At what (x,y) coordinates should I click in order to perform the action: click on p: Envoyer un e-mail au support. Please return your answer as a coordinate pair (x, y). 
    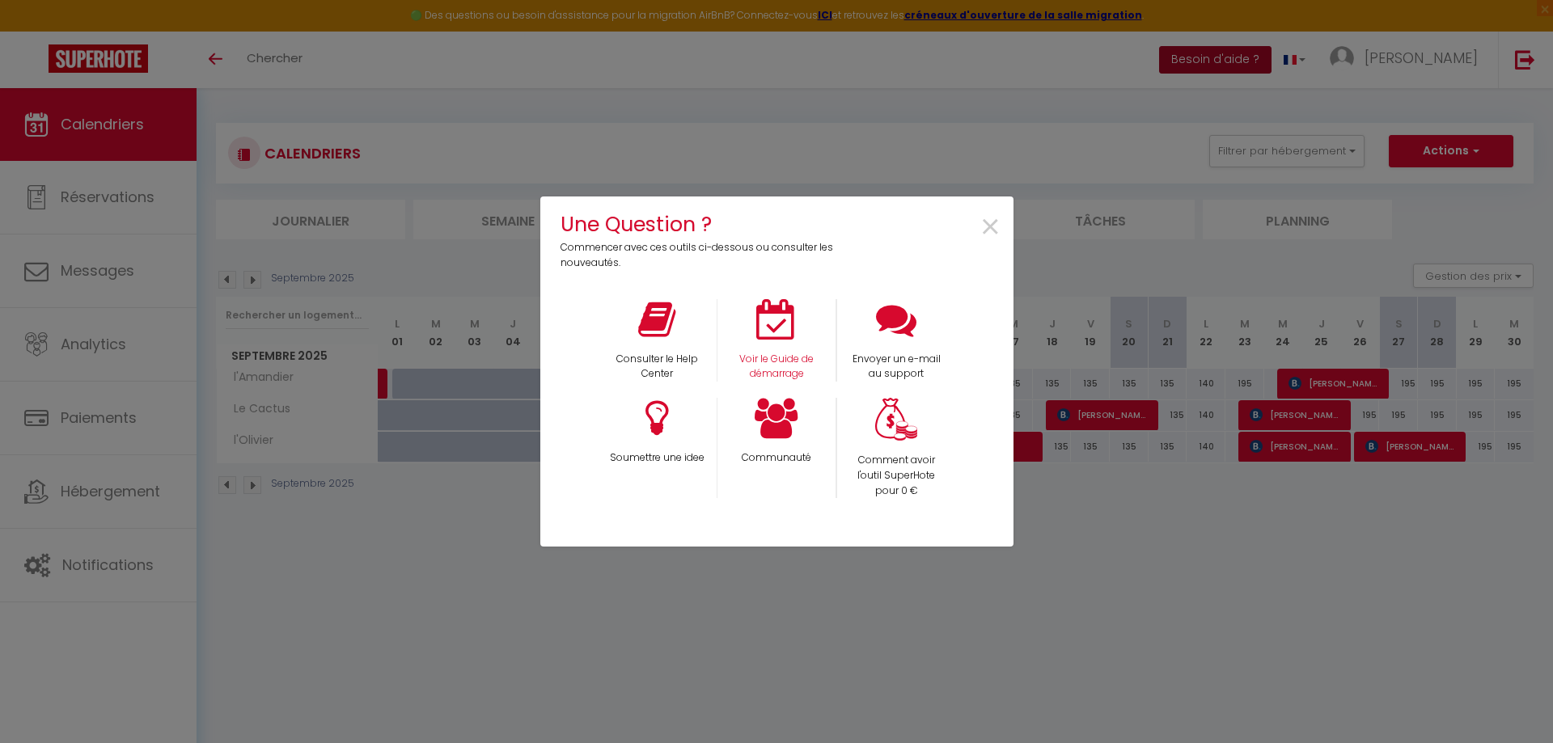
    Looking at the image, I should click on (896, 367).